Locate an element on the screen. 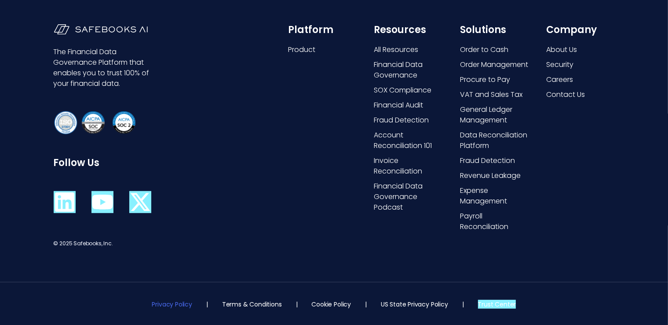 This screenshot has width=668, height=325. h6: Resources is located at coordinates (408, 30).